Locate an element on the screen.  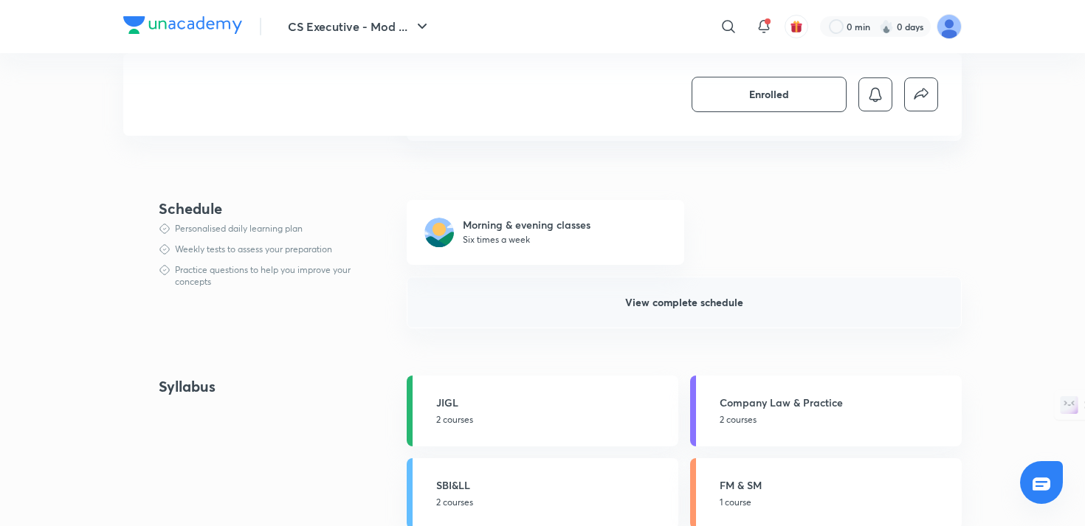
span: View complete schedule is located at coordinates (684, 303).